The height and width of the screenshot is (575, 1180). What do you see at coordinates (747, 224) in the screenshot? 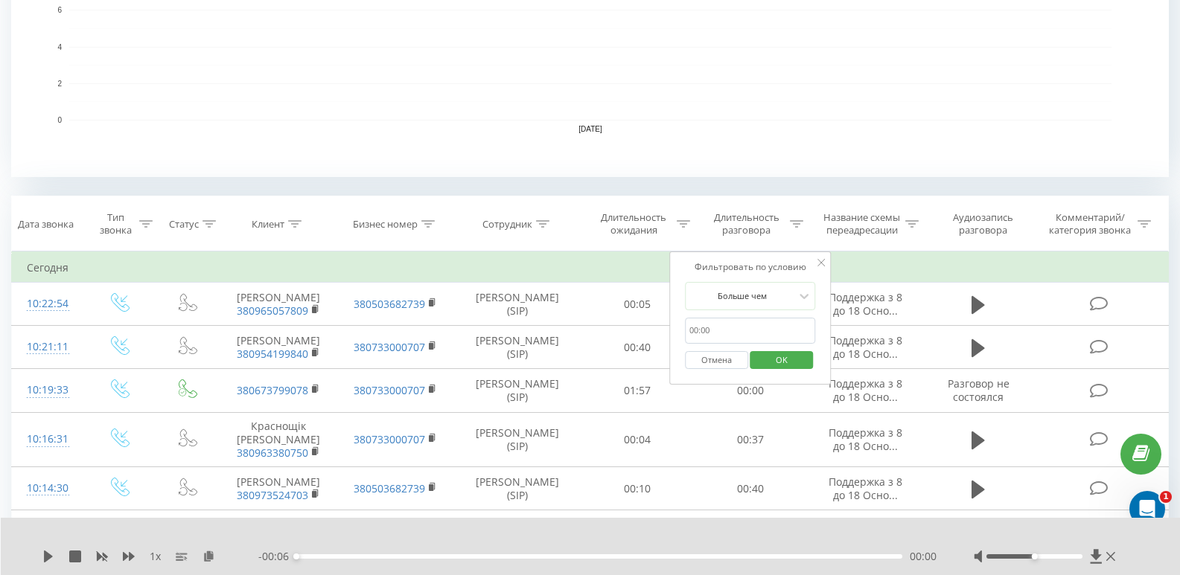
I see `div: Длительность разговора` at bounding box center [747, 224].